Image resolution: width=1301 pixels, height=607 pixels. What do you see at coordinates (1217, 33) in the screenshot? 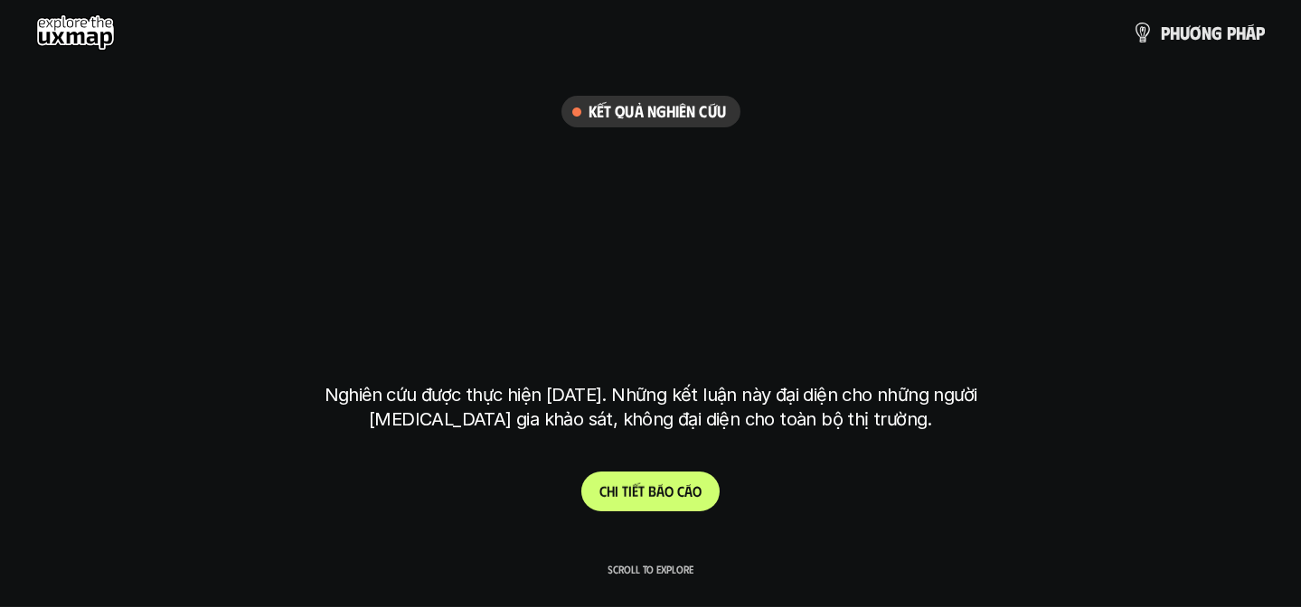
I see `span: g` at bounding box center [1217, 33].